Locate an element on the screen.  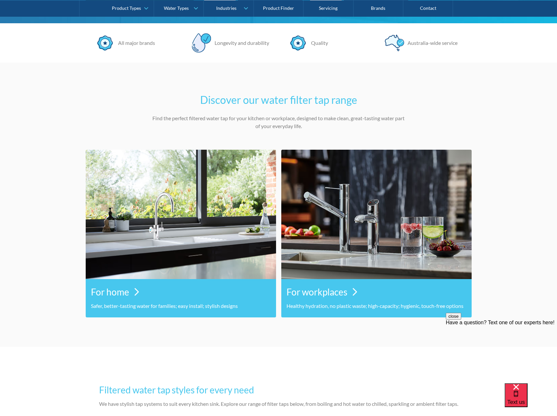
p: Find the perfect filtered water tap for your kitchen or workplace, designed to make clean, great-... is located at coordinates (279, 122).